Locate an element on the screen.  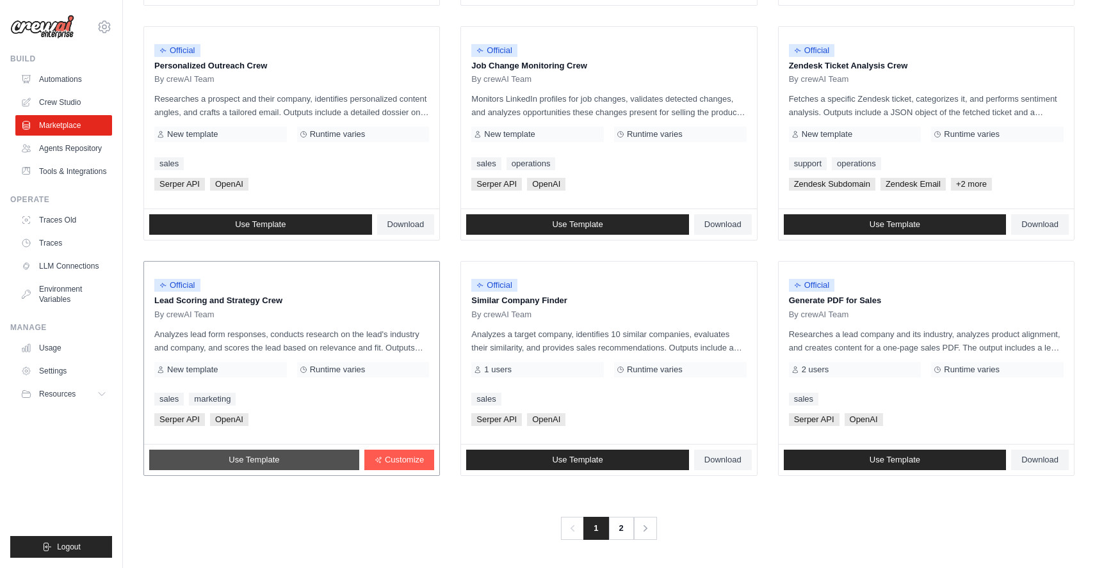
a: LLM Connections is located at coordinates (63, 266).